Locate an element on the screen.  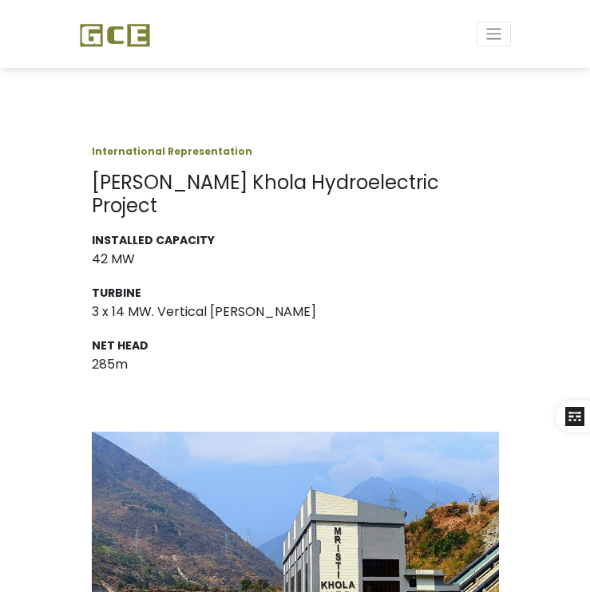
h3: TURBINE is located at coordinates (295, 293).